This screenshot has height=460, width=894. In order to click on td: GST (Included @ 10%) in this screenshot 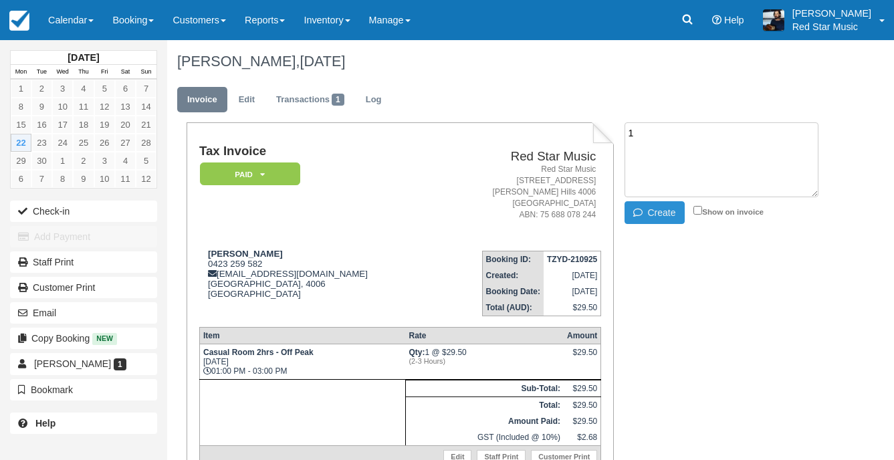, I will do `click(485, 437)`.